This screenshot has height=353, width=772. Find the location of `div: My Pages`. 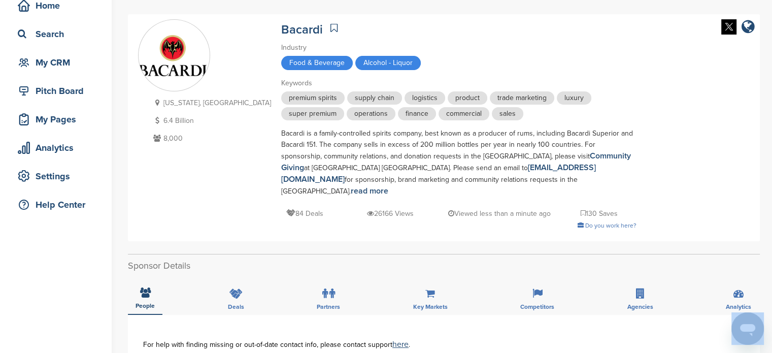

div: My Pages is located at coordinates (58, 119).